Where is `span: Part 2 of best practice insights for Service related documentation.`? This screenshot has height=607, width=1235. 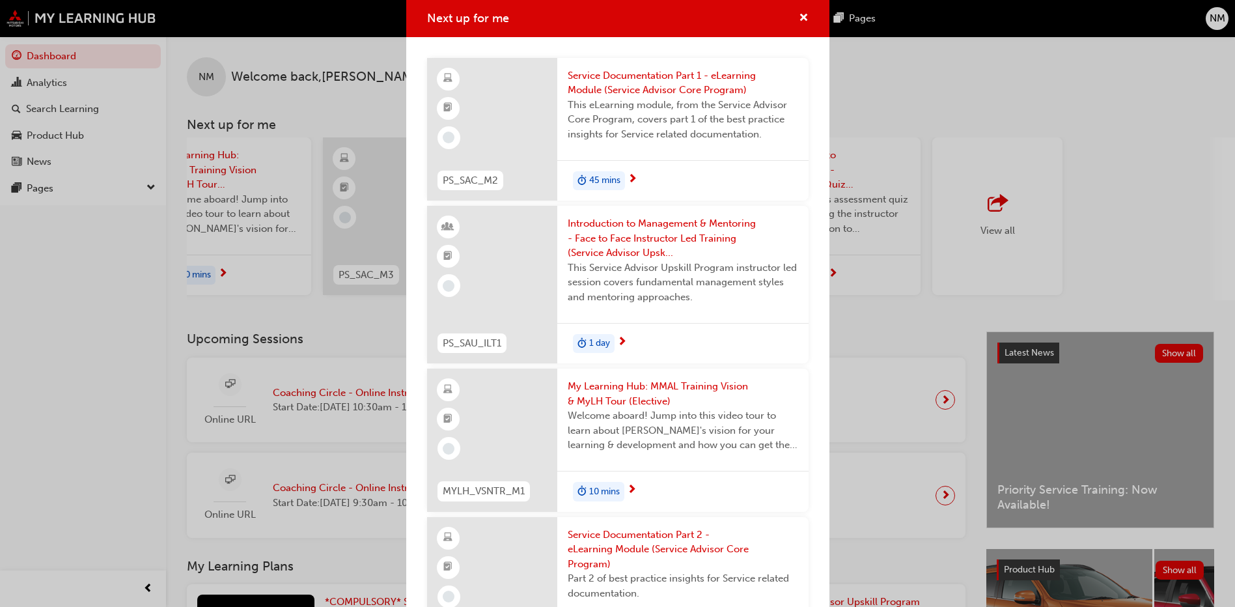
span: Part 2 of best practice insights for Service related documentation. is located at coordinates (683, 585).